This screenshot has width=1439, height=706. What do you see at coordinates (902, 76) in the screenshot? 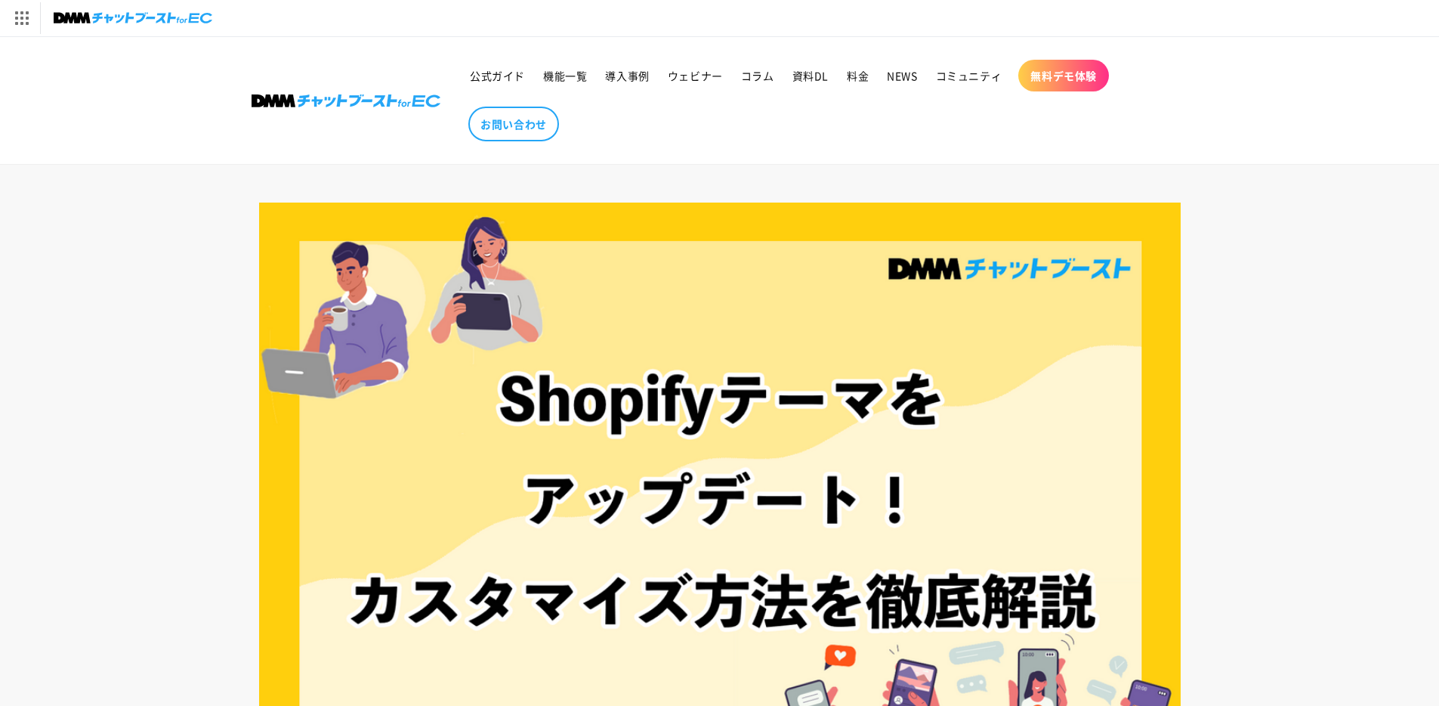
I see `a: NEWS` at bounding box center [902, 76].